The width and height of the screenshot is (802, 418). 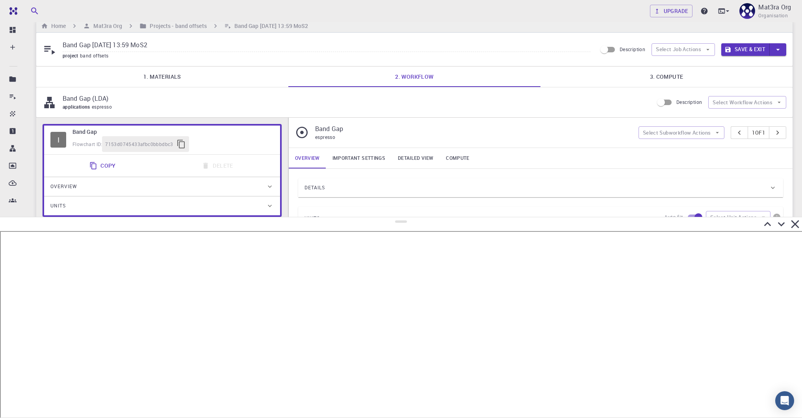 What do you see at coordinates (776, 217) in the screenshot?
I see `button: info` at bounding box center [776, 217].